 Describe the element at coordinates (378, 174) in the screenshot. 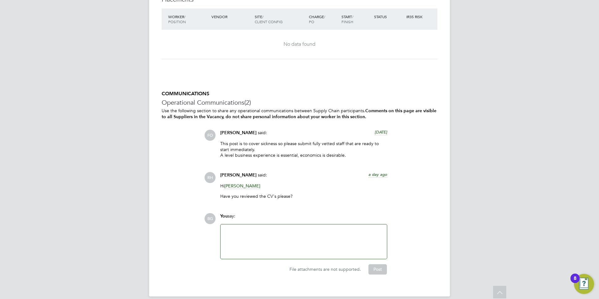

I see `span: a day ago` at that location.